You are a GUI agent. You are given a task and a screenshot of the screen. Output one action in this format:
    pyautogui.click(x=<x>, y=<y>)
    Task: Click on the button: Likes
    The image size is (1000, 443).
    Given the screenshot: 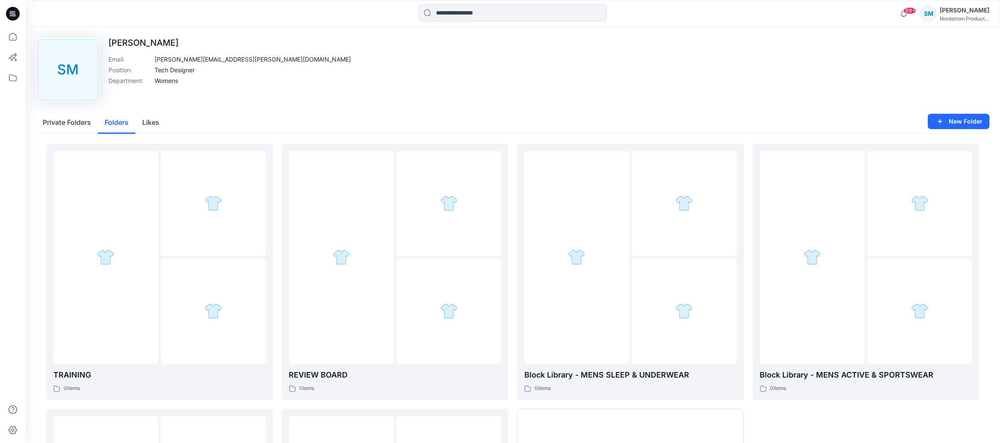 What is the action you would take?
    pyautogui.click(x=151, y=123)
    